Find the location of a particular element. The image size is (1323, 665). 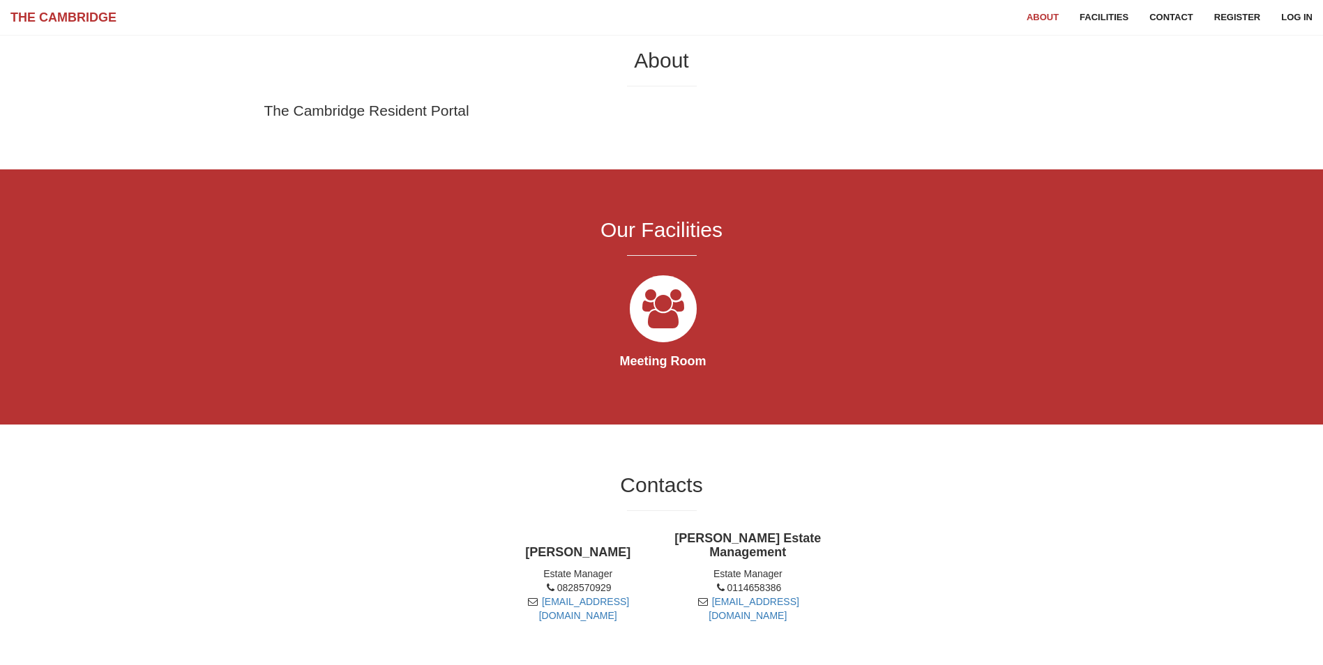

h2: Our Facilities is located at coordinates (661, 229).